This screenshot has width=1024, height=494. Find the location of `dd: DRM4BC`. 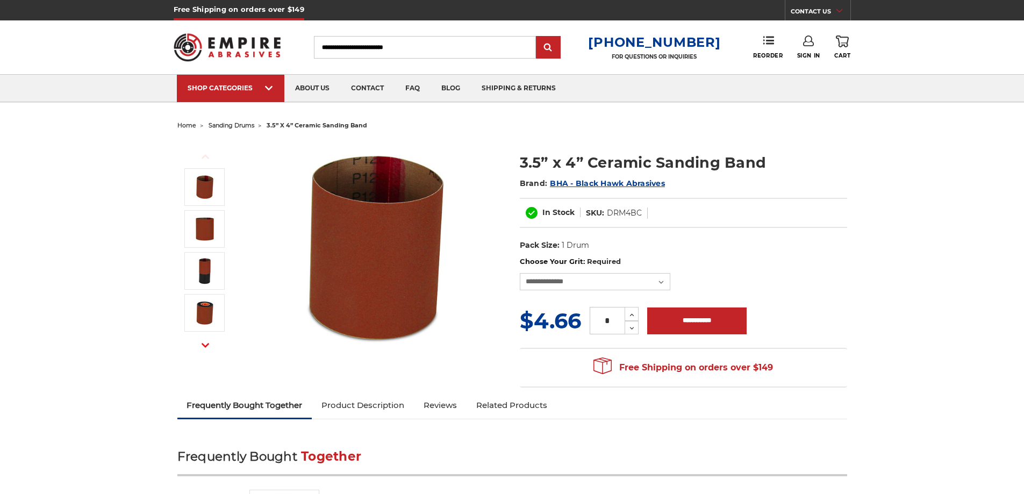

dd: DRM4BC is located at coordinates (624, 213).